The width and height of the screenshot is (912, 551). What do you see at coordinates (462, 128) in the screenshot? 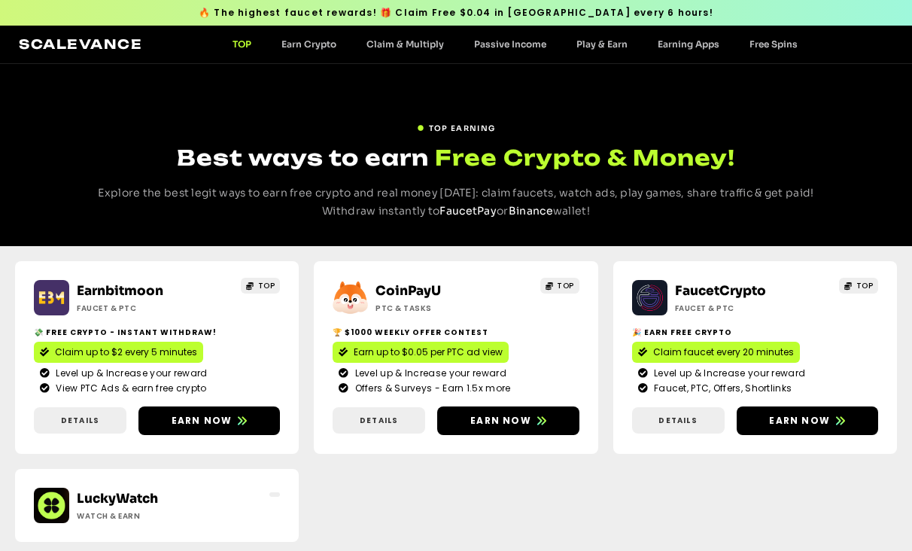
I see `span: TOP EARNING` at bounding box center [462, 128].